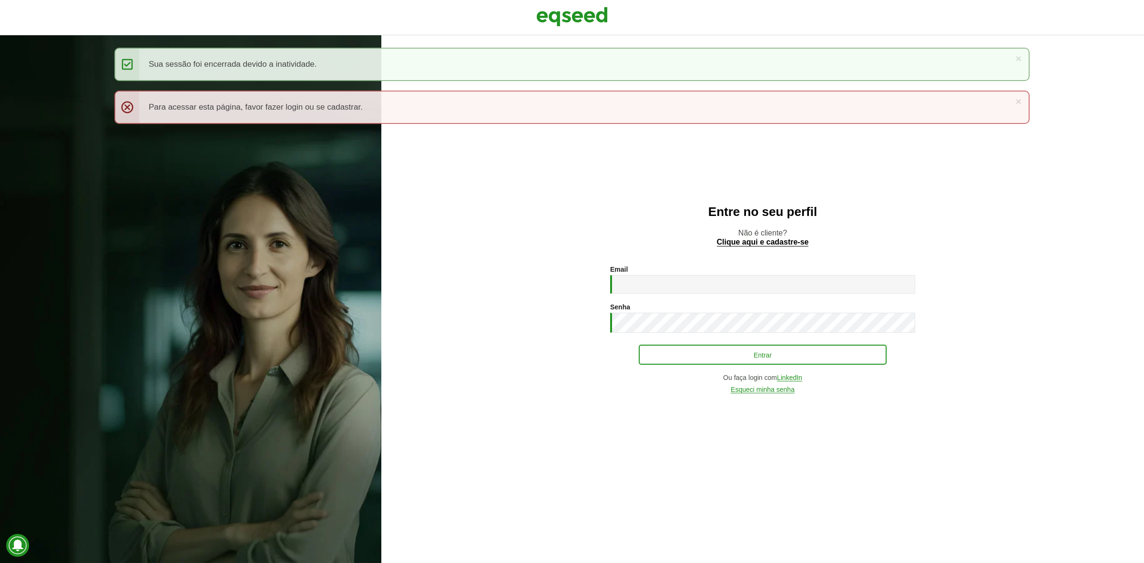 Image resolution: width=1144 pixels, height=563 pixels. Describe the element at coordinates (762, 242) in the screenshot. I see `a: Clique aqui e cadastre-se` at that location.